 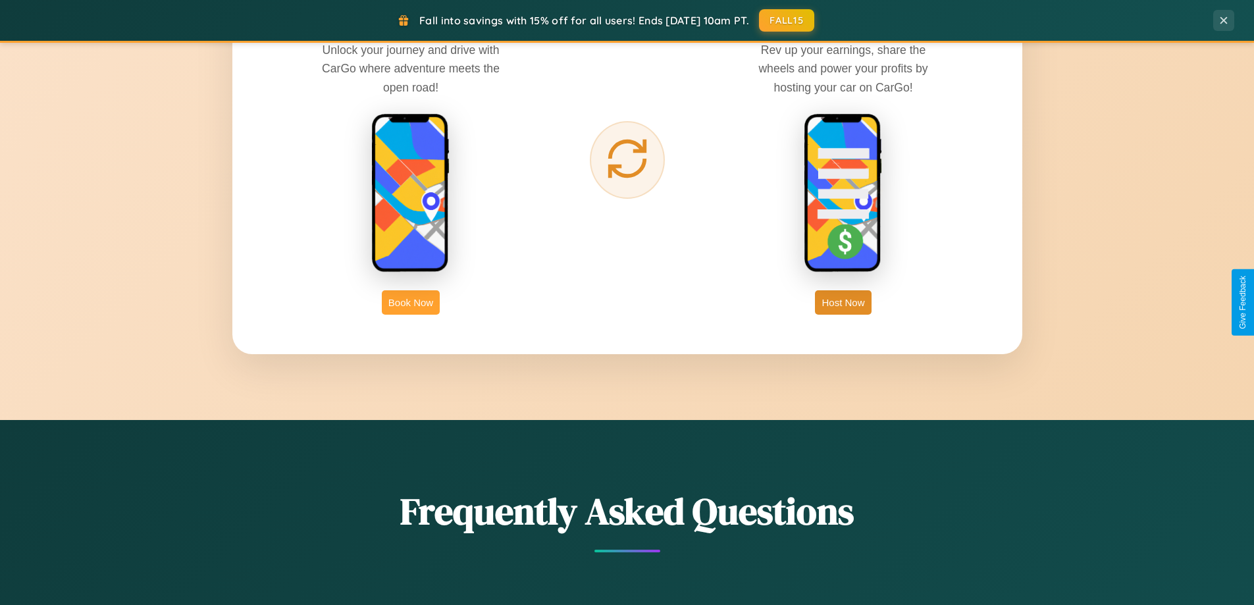 I want to click on button: FALL15, so click(x=786, y=20).